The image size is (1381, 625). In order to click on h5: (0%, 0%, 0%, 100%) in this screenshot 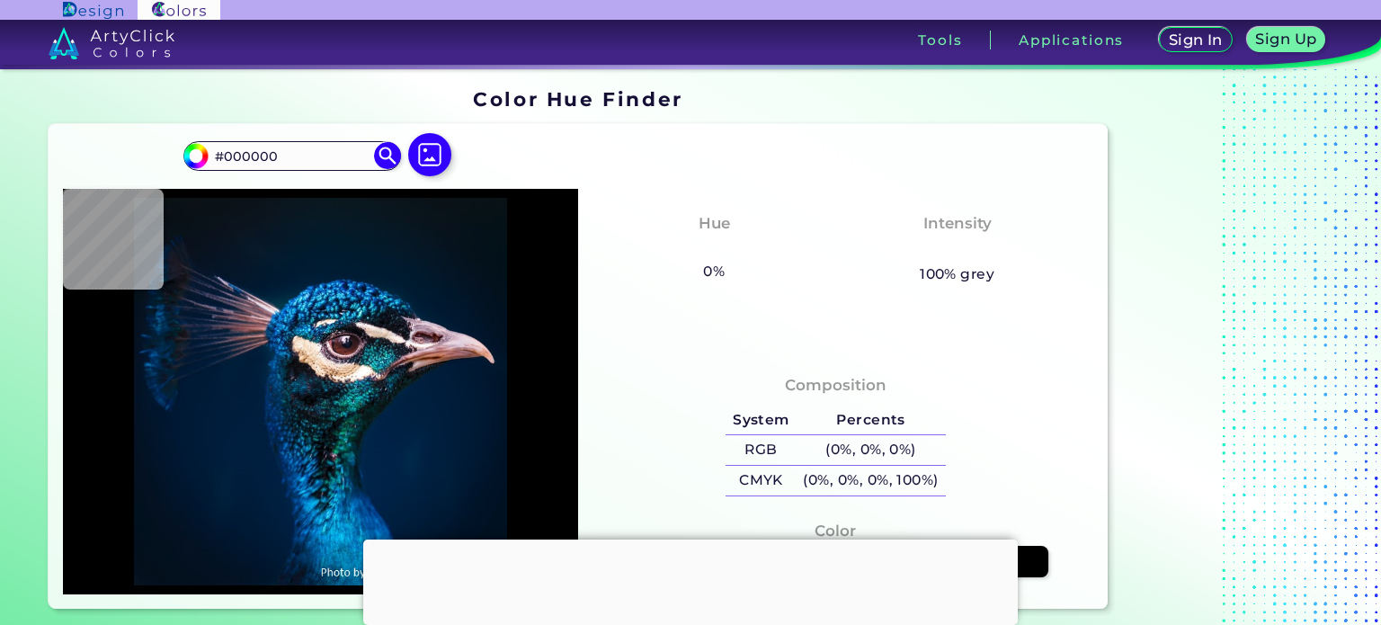, I will do `click(871, 480)`.